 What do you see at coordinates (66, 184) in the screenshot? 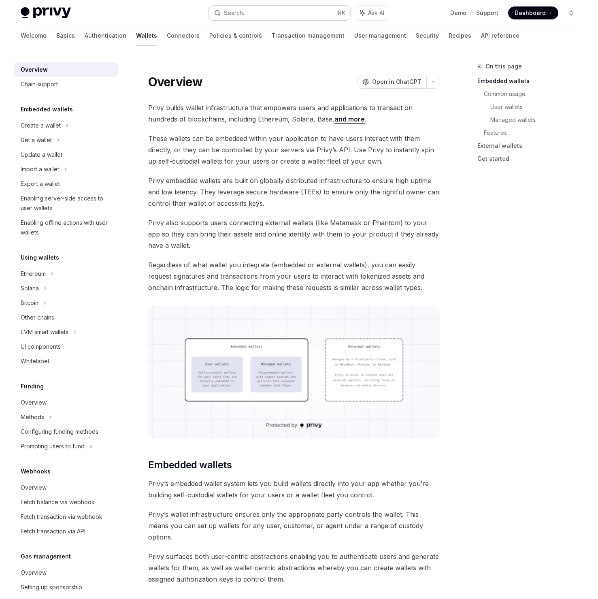
I see `a: Export a wallet` at bounding box center [66, 184].